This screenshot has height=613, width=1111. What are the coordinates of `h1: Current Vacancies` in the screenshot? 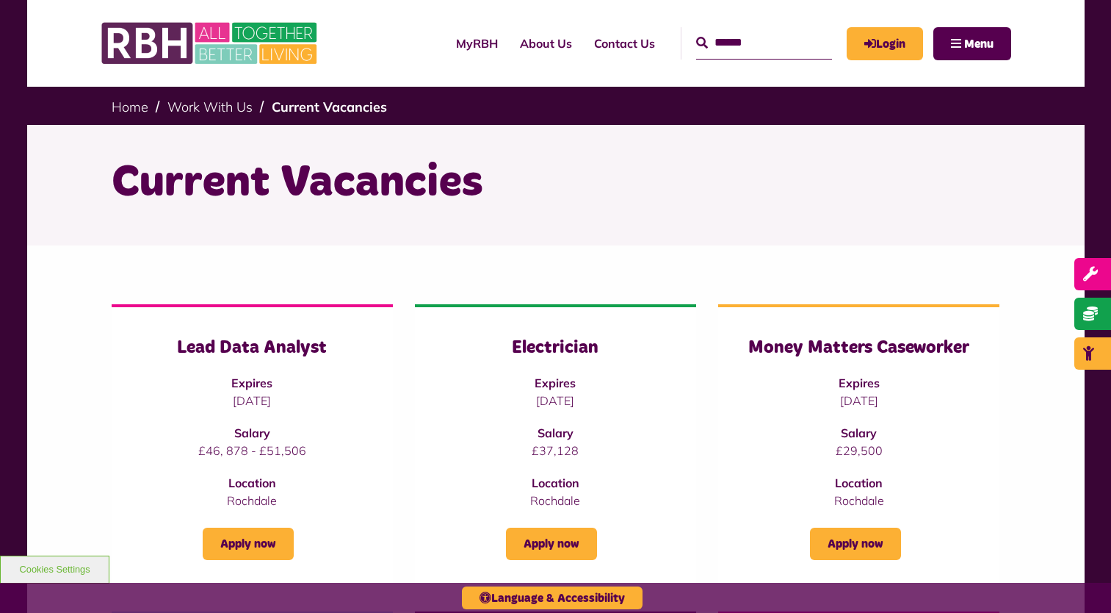 It's located at (556, 183).